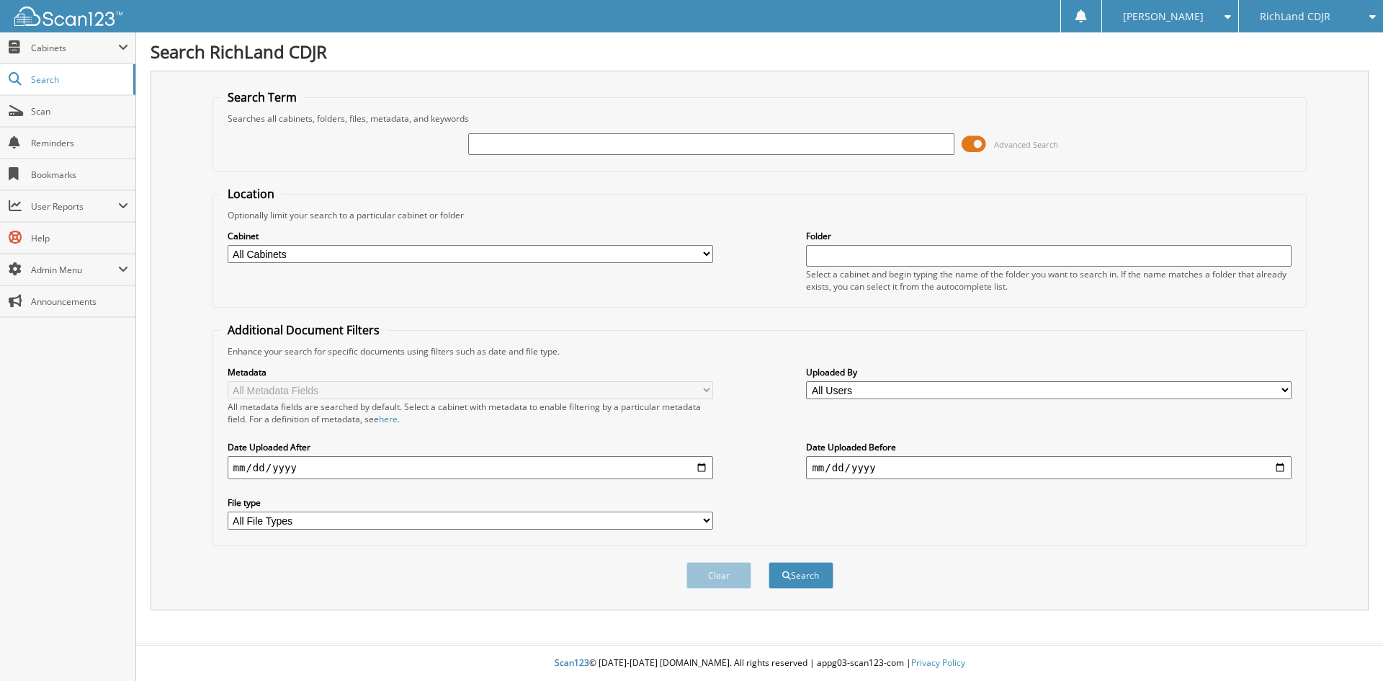 Image resolution: width=1383 pixels, height=681 pixels. What do you see at coordinates (1049, 236) in the screenshot?
I see `label: Folder` at bounding box center [1049, 236].